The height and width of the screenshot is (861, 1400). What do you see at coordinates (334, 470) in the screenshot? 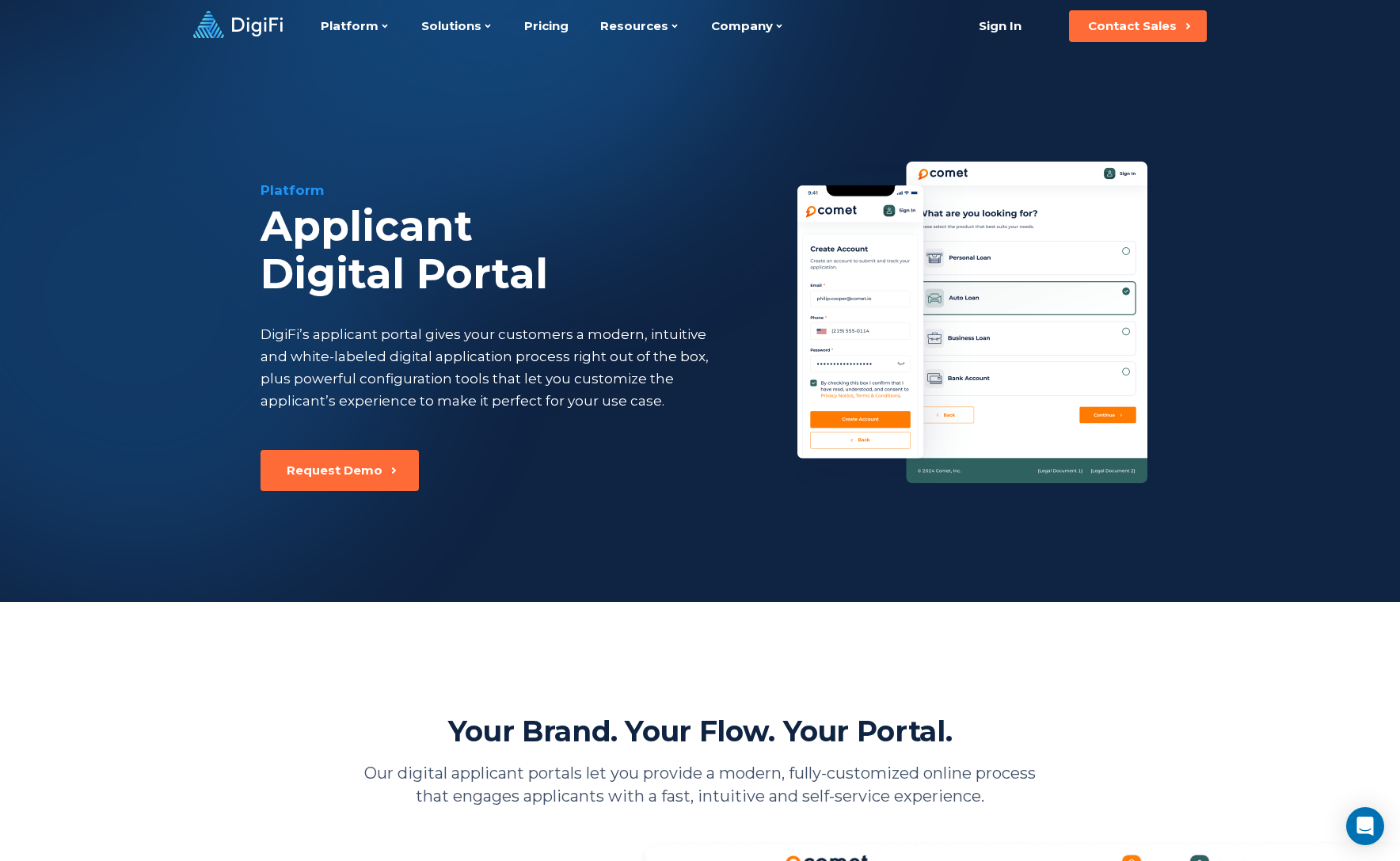
I see `div: Request Demo` at bounding box center [334, 470].